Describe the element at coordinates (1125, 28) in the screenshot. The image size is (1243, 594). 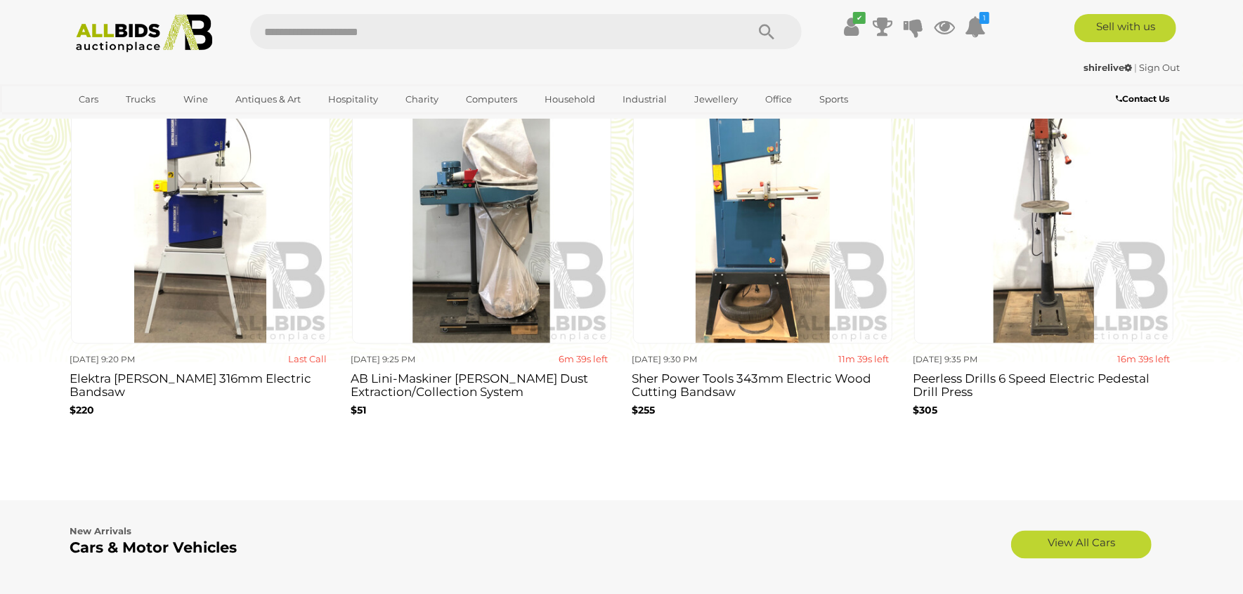
I see `a: Sell with us` at that location.